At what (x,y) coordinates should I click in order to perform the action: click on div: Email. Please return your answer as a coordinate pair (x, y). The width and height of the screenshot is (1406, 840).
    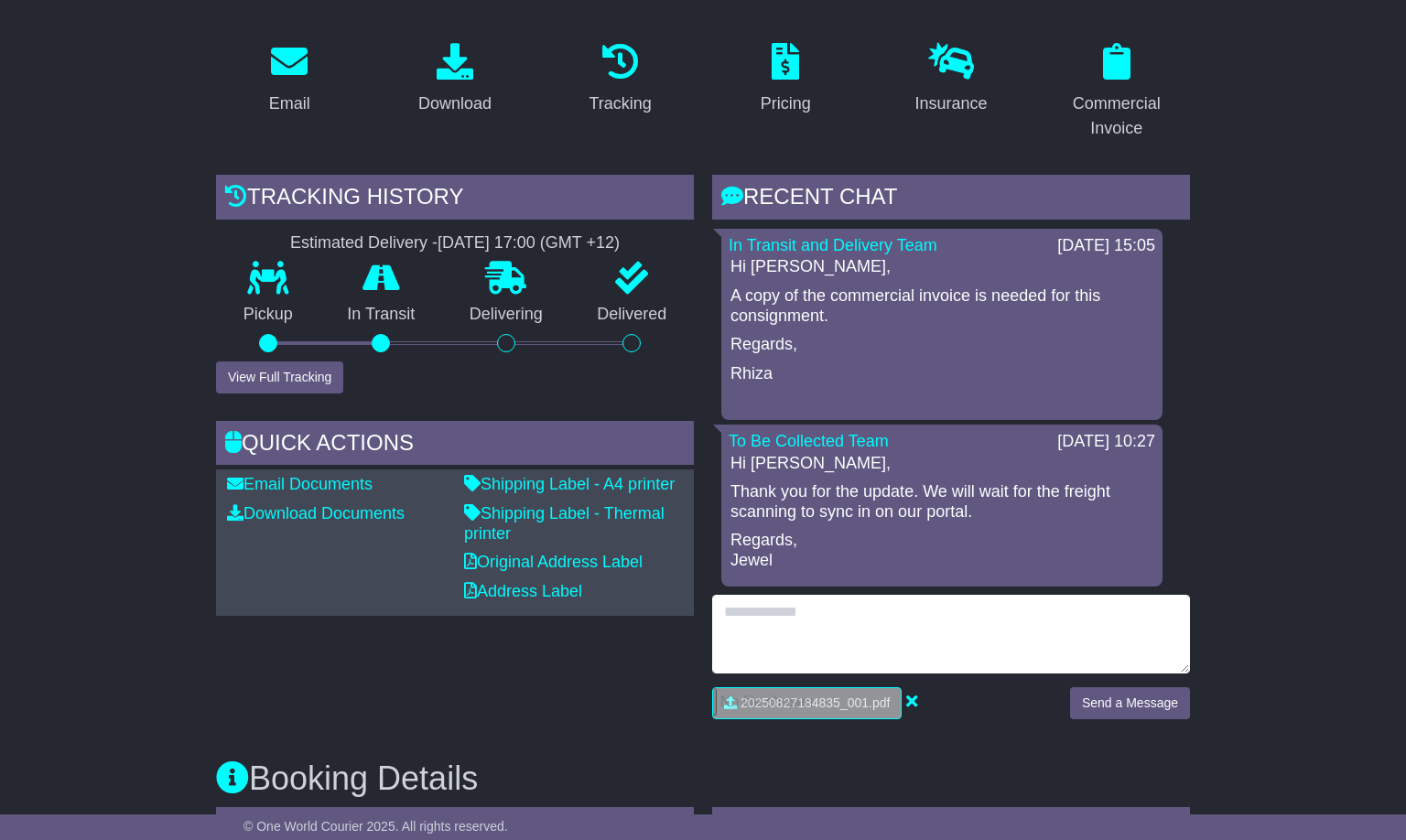
    Looking at the image, I should click on (289, 104).